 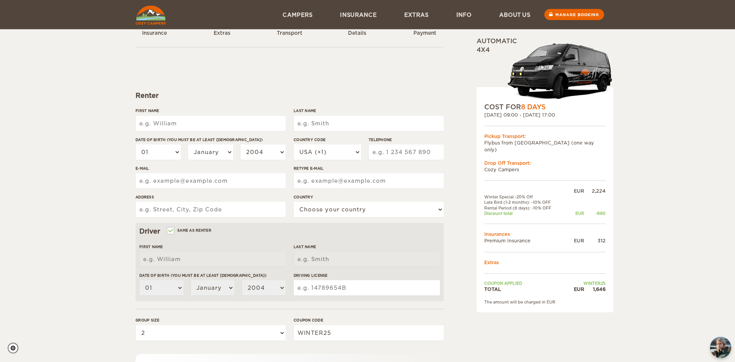 I want to click on label: Driving License, so click(x=367, y=275).